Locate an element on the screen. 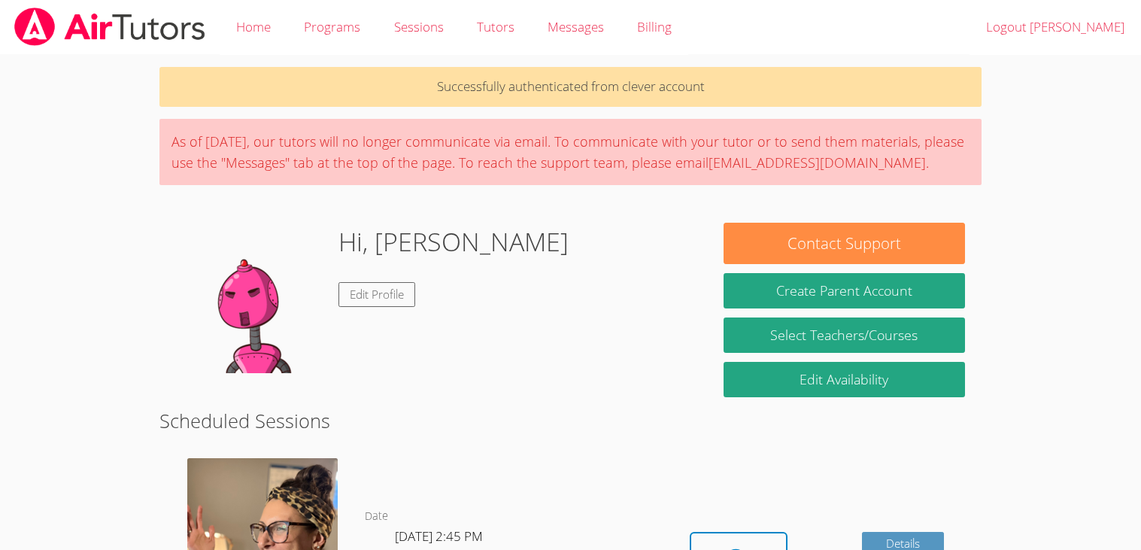 Image resolution: width=1141 pixels, height=550 pixels. button: Contact Support is located at coordinates (844, 243).